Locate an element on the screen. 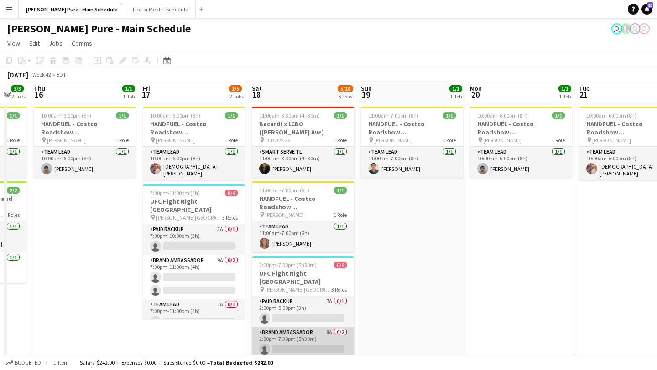 The image size is (657, 370). span: Sat is located at coordinates (257, 88).